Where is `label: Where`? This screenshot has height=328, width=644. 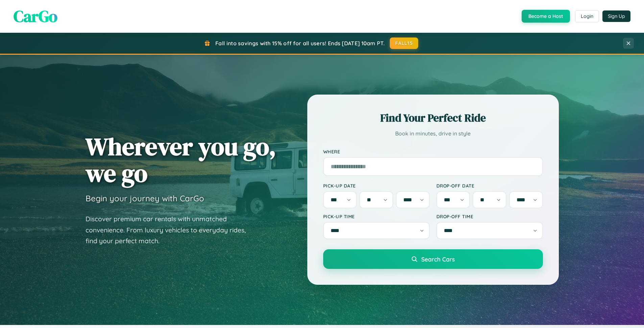 label: Where is located at coordinates (433, 151).